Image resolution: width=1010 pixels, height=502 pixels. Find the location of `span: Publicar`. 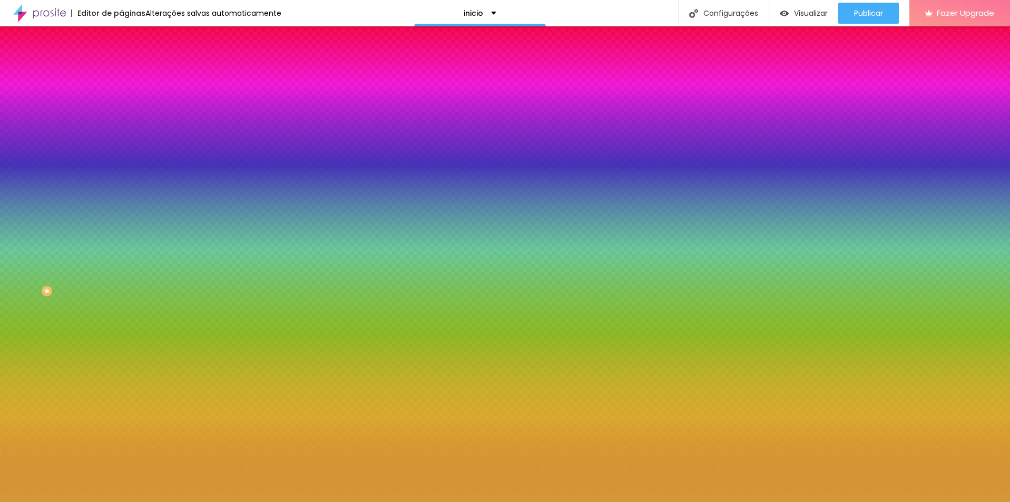

span: Publicar is located at coordinates (868, 13).